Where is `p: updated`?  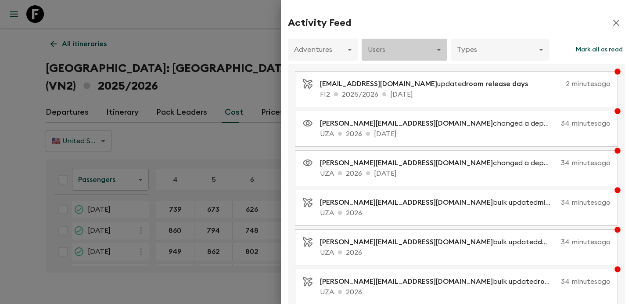
p: updated is located at coordinates (428, 84).